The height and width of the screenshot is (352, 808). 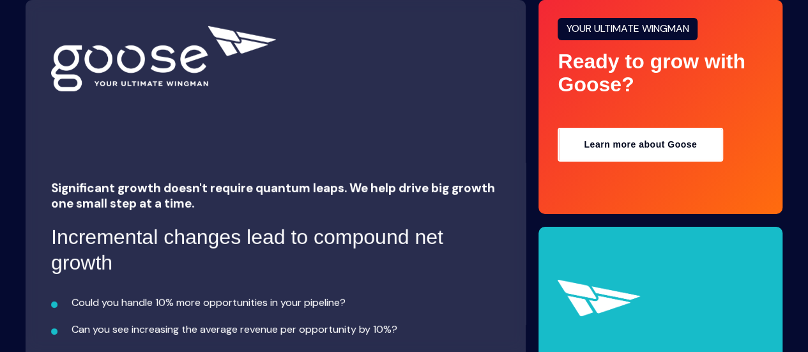 I want to click on span: YOUR ULTIMATE WINGMAN, so click(x=628, y=28).